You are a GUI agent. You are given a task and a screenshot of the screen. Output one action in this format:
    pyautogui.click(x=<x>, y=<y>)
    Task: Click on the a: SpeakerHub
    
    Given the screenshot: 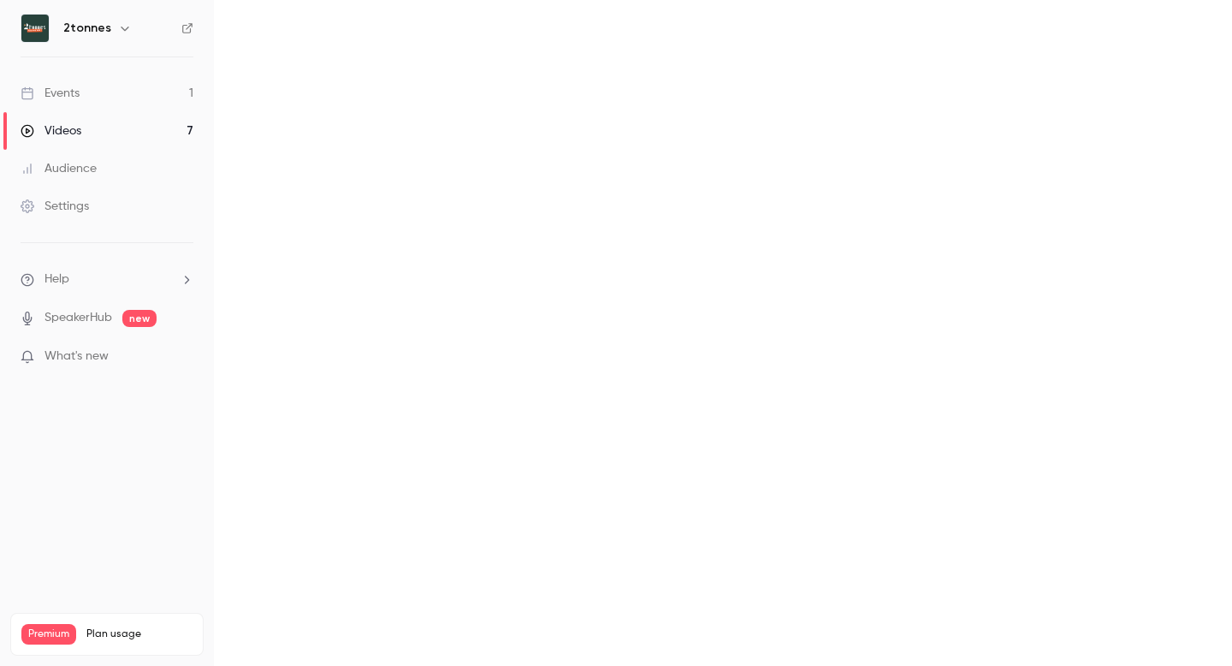 What is the action you would take?
    pyautogui.click(x=78, y=317)
    